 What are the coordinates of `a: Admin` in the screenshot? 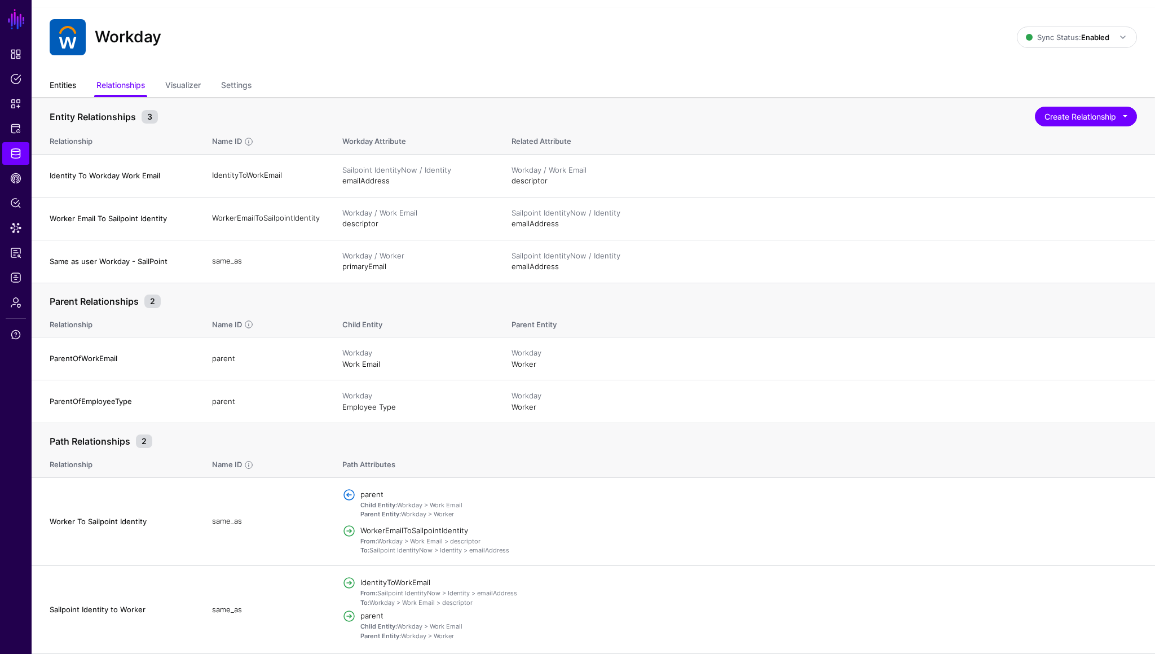 It's located at (16, 302).